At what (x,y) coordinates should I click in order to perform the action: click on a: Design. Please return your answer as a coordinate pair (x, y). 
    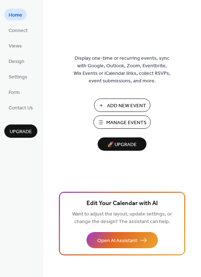
    Looking at the image, I should click on (17, 61).